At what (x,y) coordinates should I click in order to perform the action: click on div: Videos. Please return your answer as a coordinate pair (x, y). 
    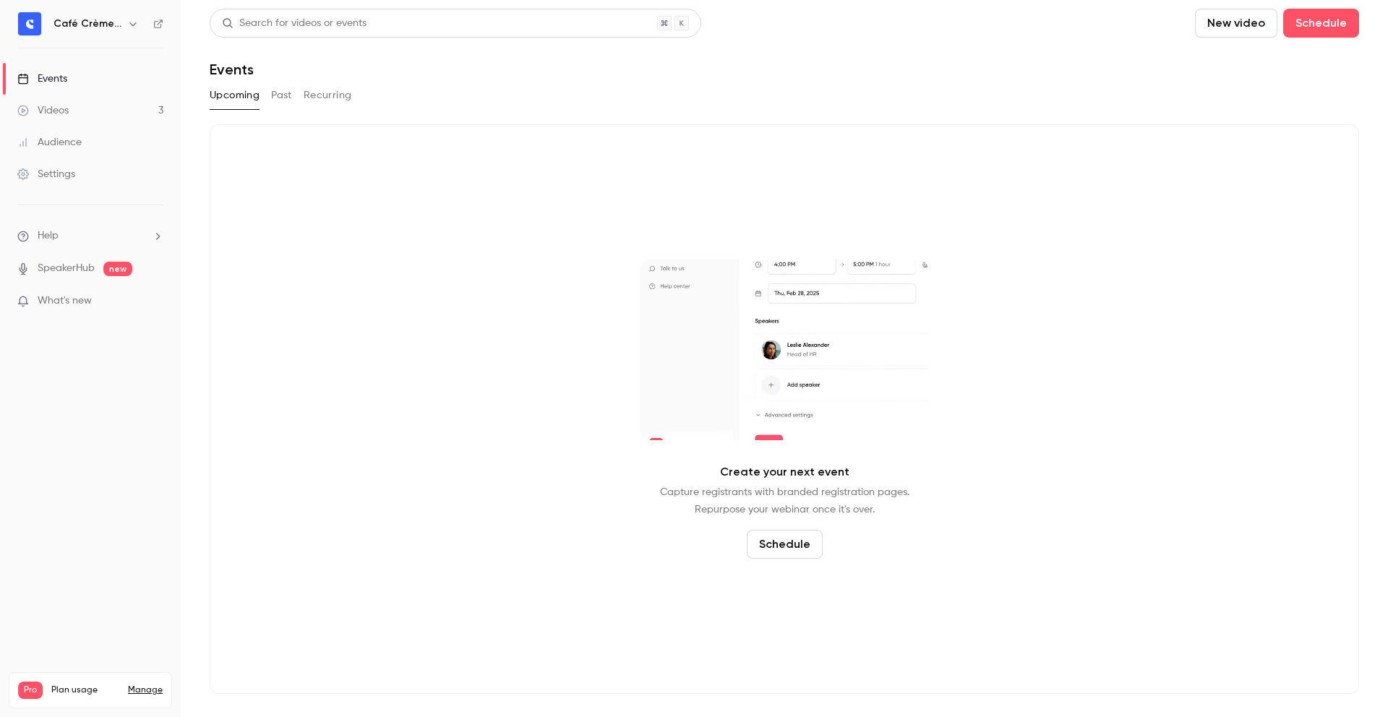
    Looking at the image, I should click on (43, 111).